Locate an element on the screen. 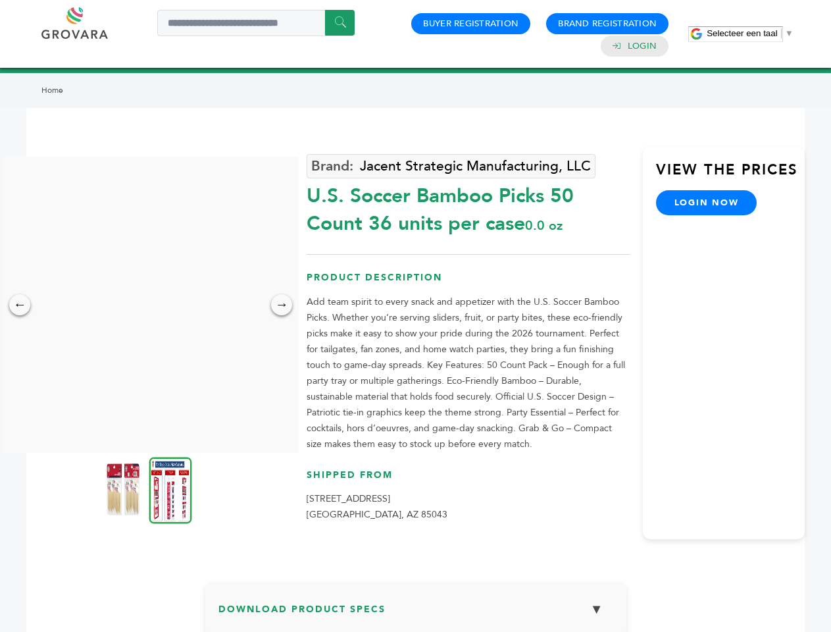 The image size is (831, 632). a: Brand Registration is located at coordinates (607, 24).